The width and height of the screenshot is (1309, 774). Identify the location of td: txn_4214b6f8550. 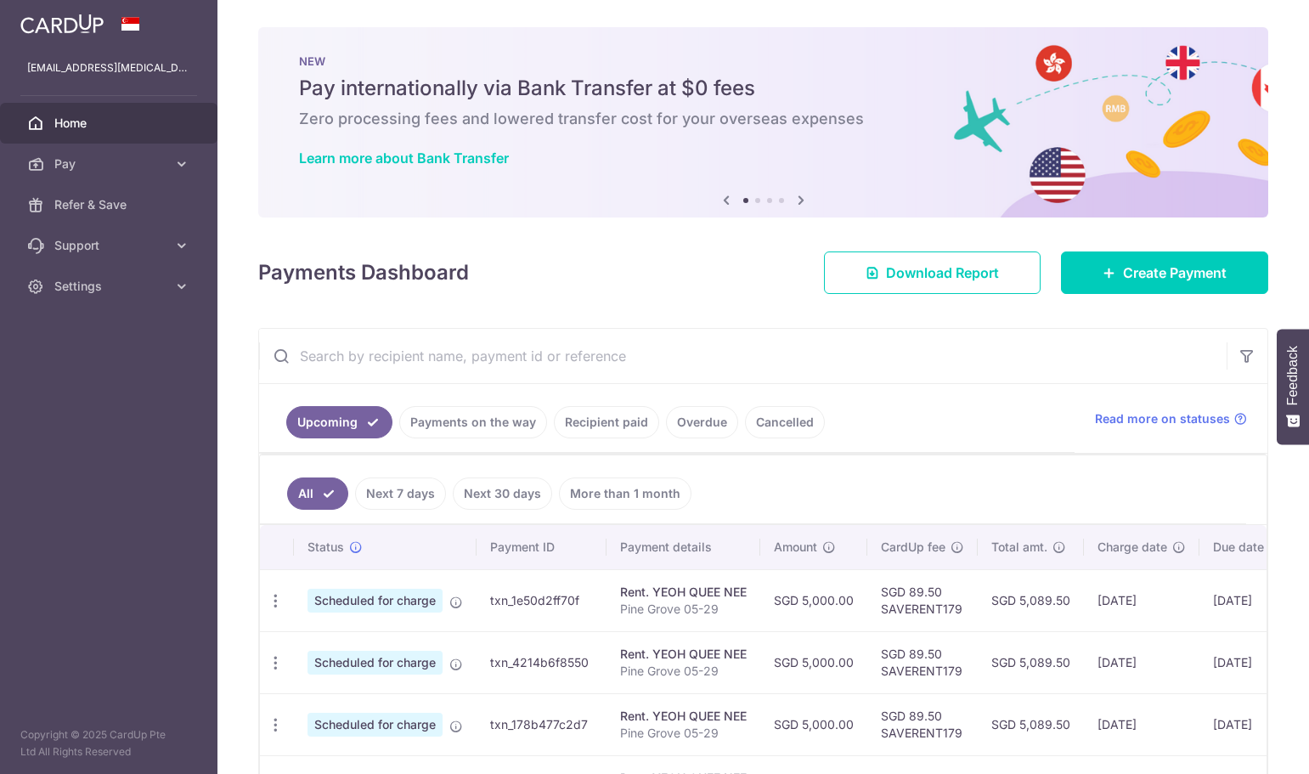
(541, 662).